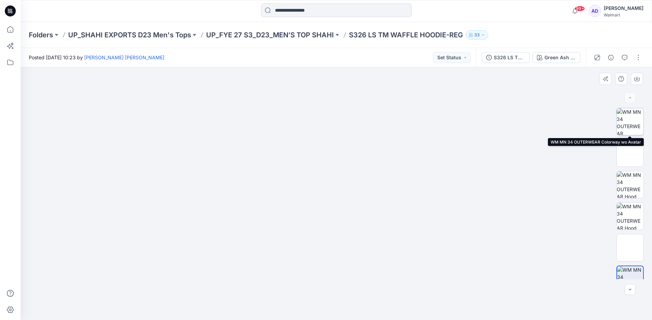 The height and width of the screenshot is (320, 652). What do you see at coordinates (611, 58) in the screenshot?
I see `button: Details` at bounding box center [611, 58].